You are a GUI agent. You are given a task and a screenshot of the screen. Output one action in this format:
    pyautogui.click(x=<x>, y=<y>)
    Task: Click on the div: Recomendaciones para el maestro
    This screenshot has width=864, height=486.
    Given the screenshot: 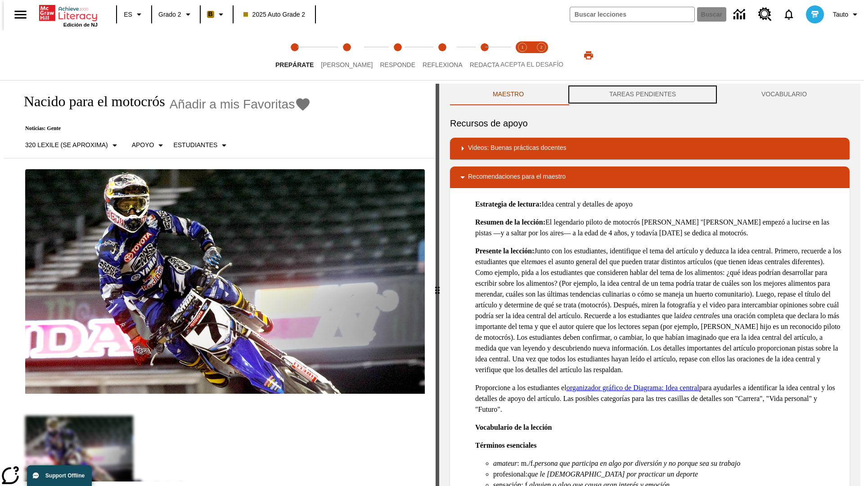 What is the action you would take?
    pyautogui.click(x=650, y=177)
    